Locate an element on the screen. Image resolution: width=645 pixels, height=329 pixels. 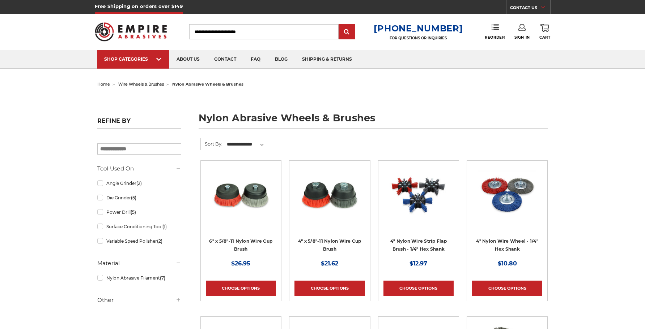
a: Cart is located at coordinates (544, 32).